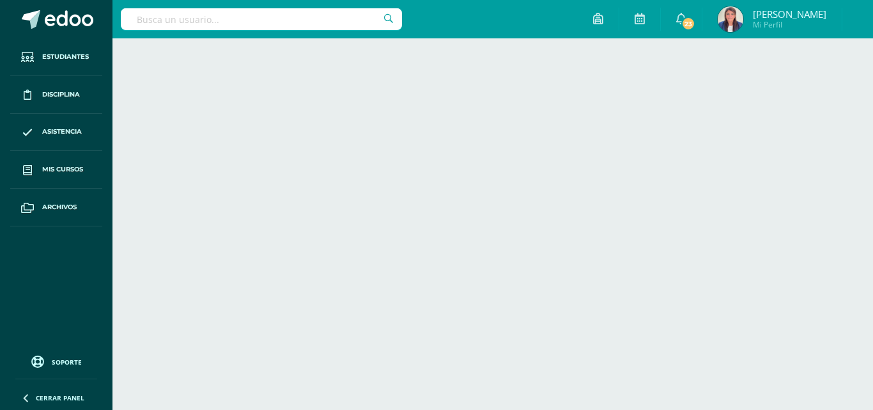  What do you see at coordinates (63, 169) in the screenshot?
I see `span: Mis cursos` at bounding box center [63, 169].